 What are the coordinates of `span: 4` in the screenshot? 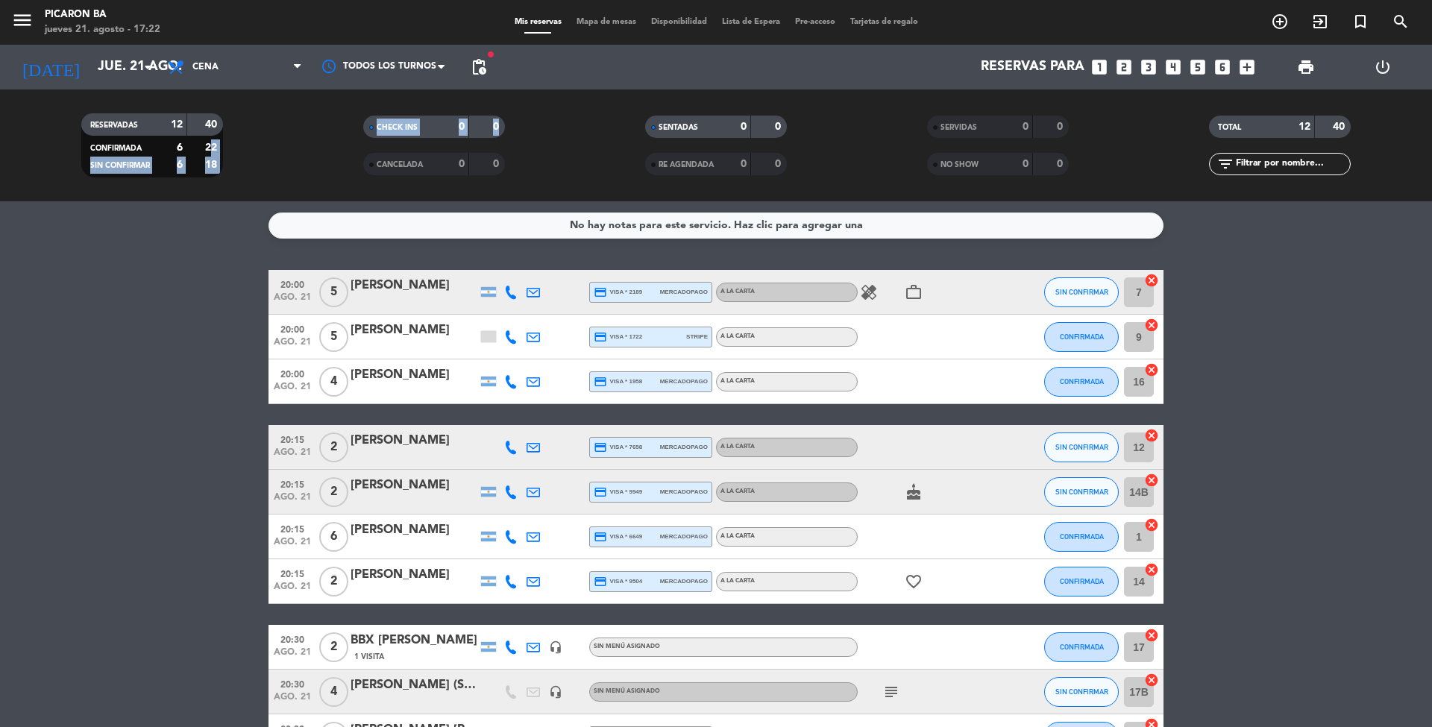 It's located at (333, 382).